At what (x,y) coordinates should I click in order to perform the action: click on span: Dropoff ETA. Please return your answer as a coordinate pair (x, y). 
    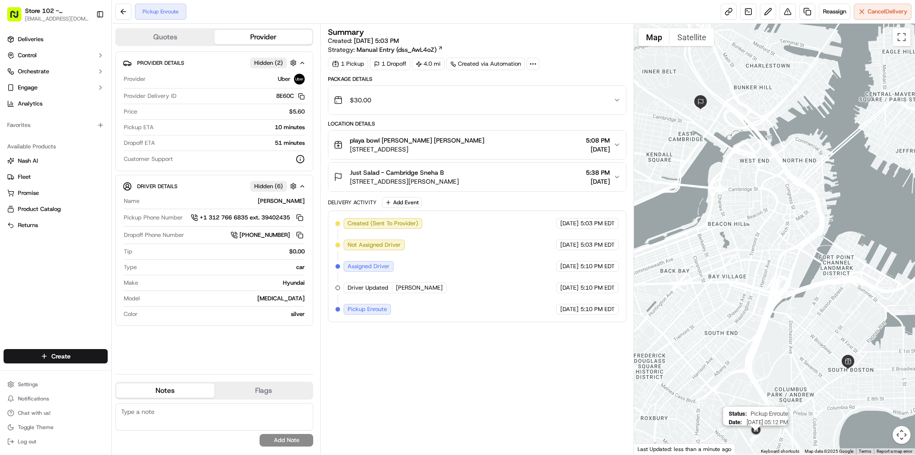
    Looking at the image, I should click on (139, 143).